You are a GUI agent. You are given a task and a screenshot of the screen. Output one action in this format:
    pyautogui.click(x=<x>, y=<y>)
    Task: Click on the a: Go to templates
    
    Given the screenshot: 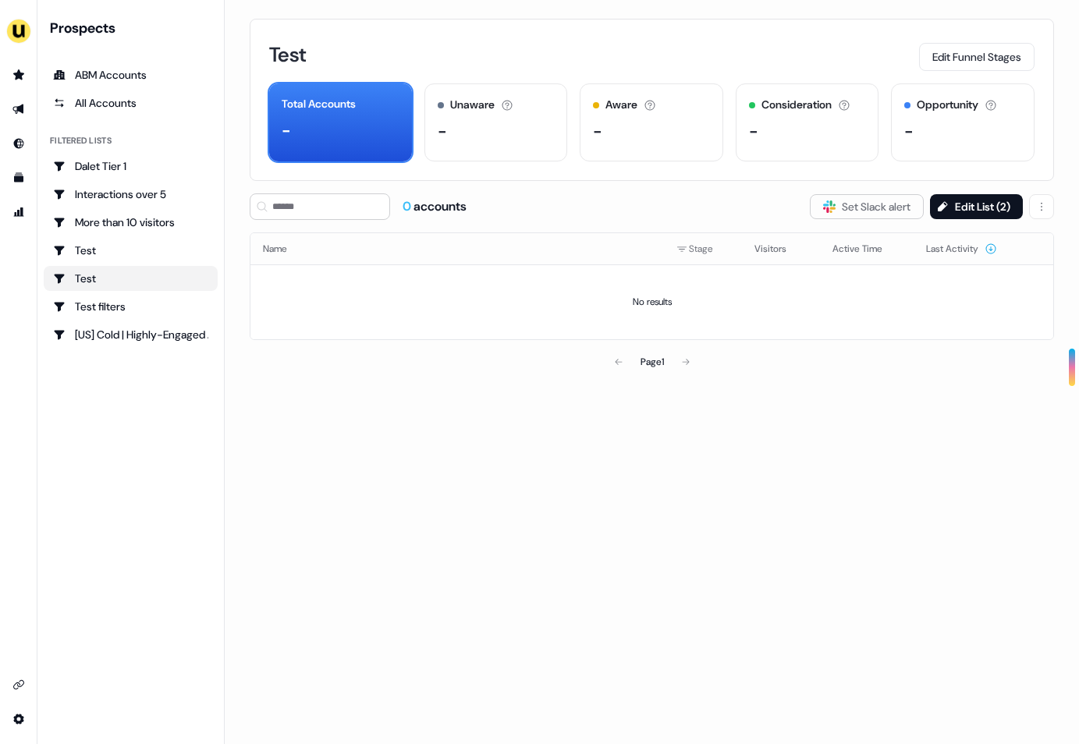 What is the action you would take?
    pyautogui.click(x=19, y=178)
    